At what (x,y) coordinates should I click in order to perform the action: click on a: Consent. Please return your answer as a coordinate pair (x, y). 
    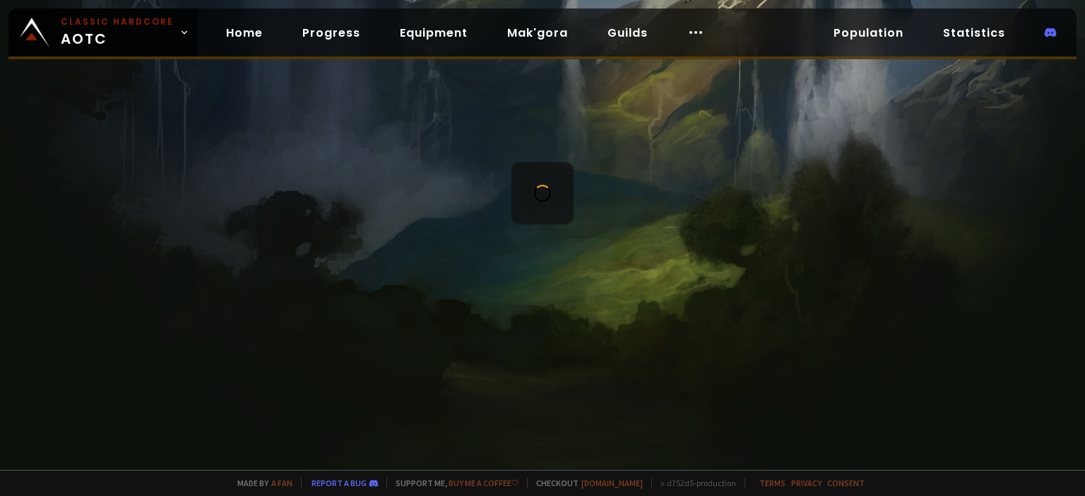
    Looking at the image, I should click on (845, 483).